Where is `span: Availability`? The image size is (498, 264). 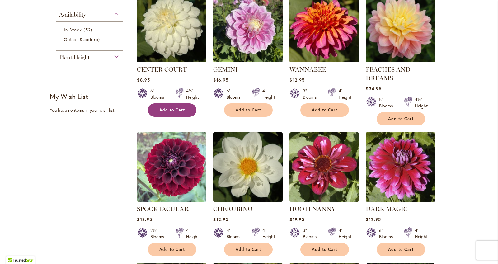
span: Availability is located at coordinates (73, 15).